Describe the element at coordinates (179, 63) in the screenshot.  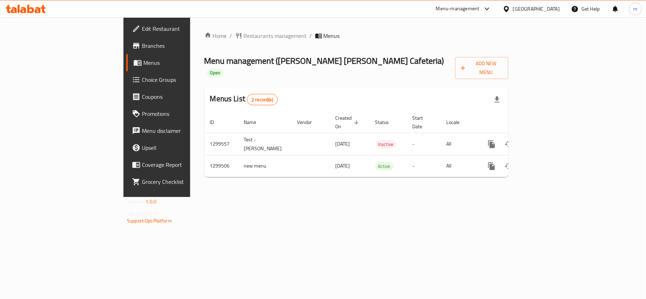
I see `a: Menus` at that location.